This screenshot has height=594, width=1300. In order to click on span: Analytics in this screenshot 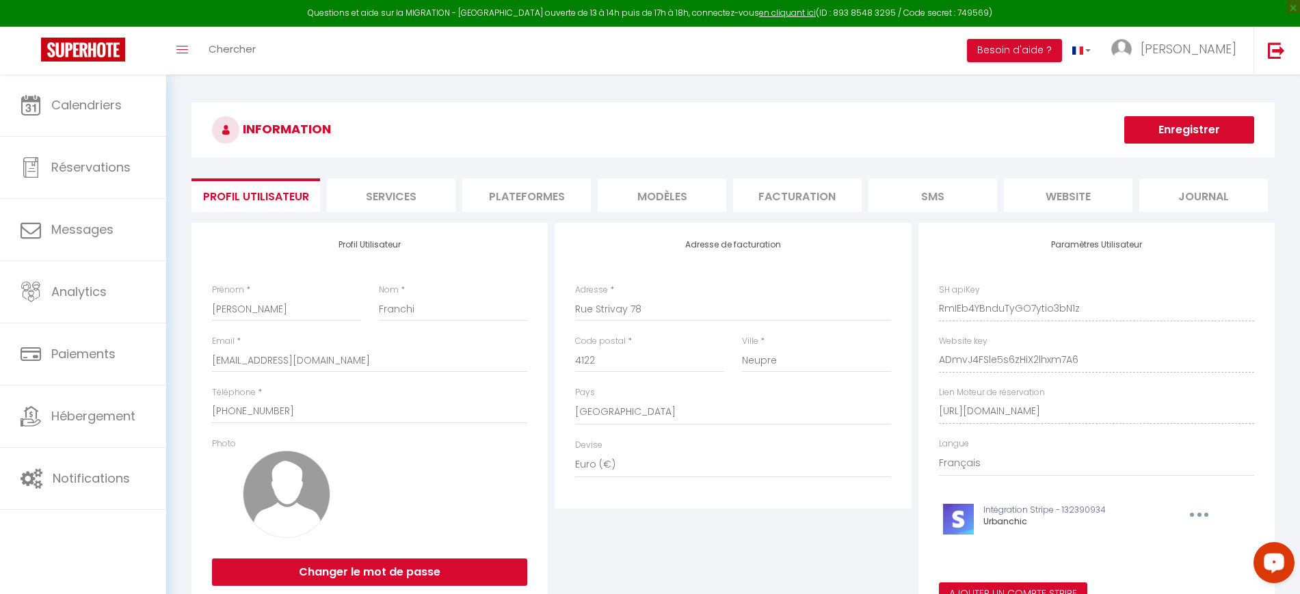, I will do `click(79, 291)`.